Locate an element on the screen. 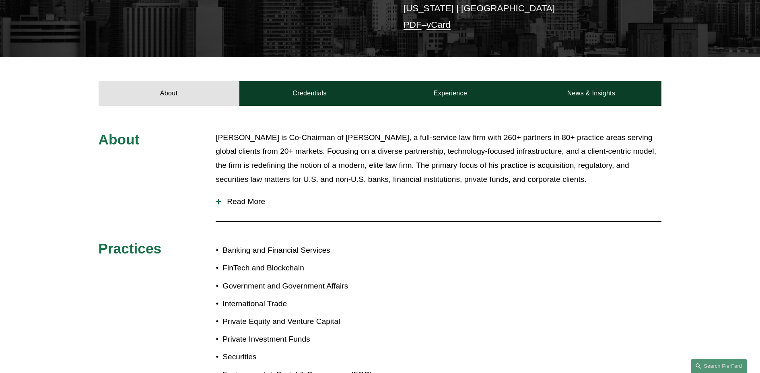  a: About is located at coordinates (169, 93).